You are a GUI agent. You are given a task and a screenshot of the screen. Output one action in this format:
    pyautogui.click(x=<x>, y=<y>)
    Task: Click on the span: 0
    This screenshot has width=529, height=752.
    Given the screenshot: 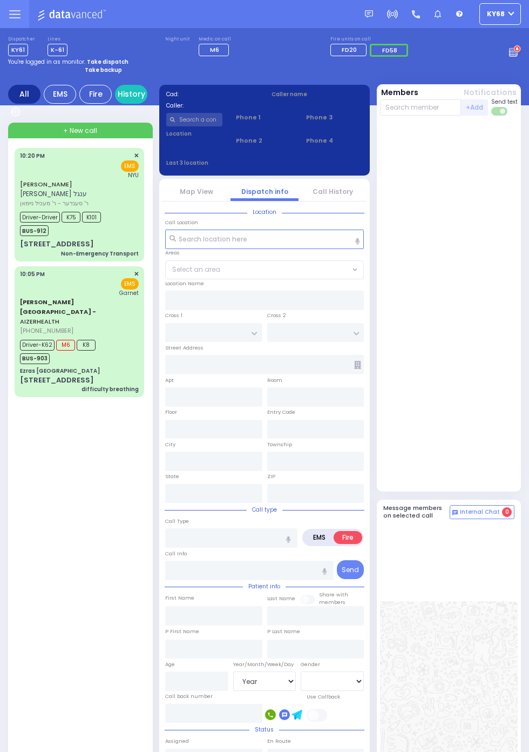 What is the action you would take?
    pyautogui.click(x=507, y=512)
    